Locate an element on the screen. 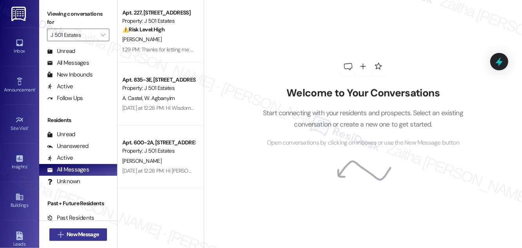 This screenshot has width=522, height=248. span: New Message is located at coordinates (83, 234).